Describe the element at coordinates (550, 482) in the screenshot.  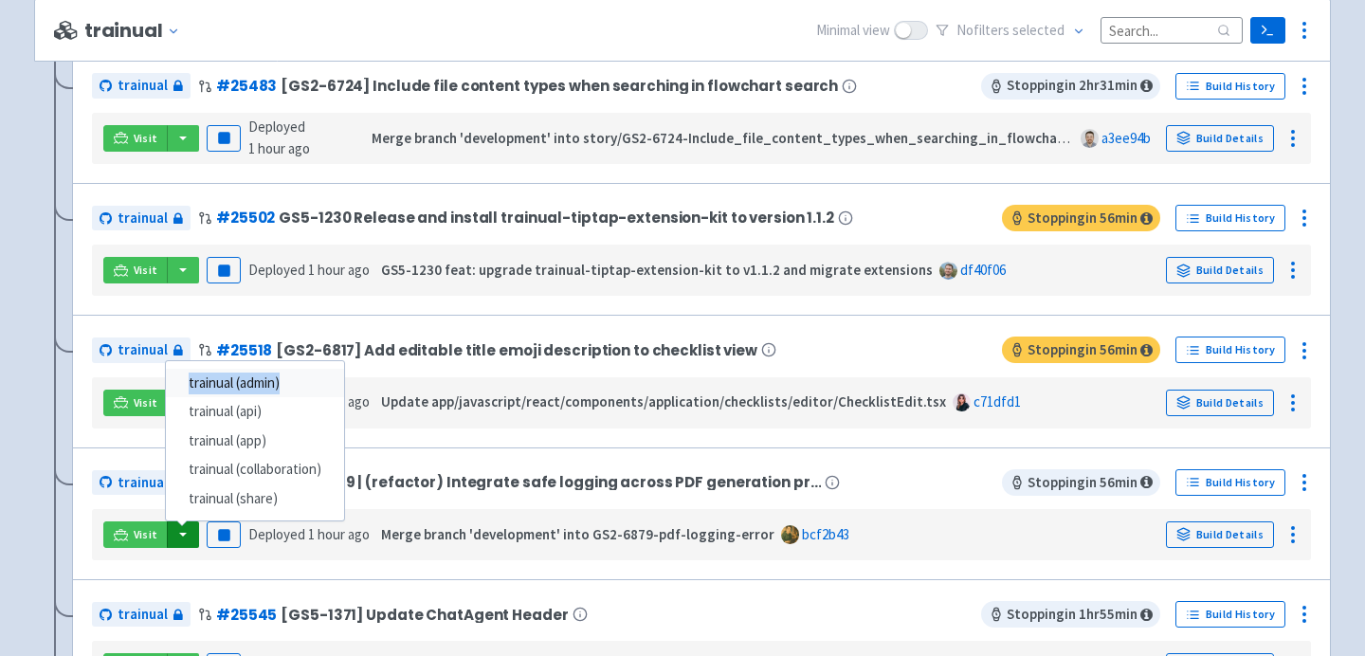
I see `span: GS2-6879 | (refactor) Integrate safe logging across PDF generation pr…` at that location.